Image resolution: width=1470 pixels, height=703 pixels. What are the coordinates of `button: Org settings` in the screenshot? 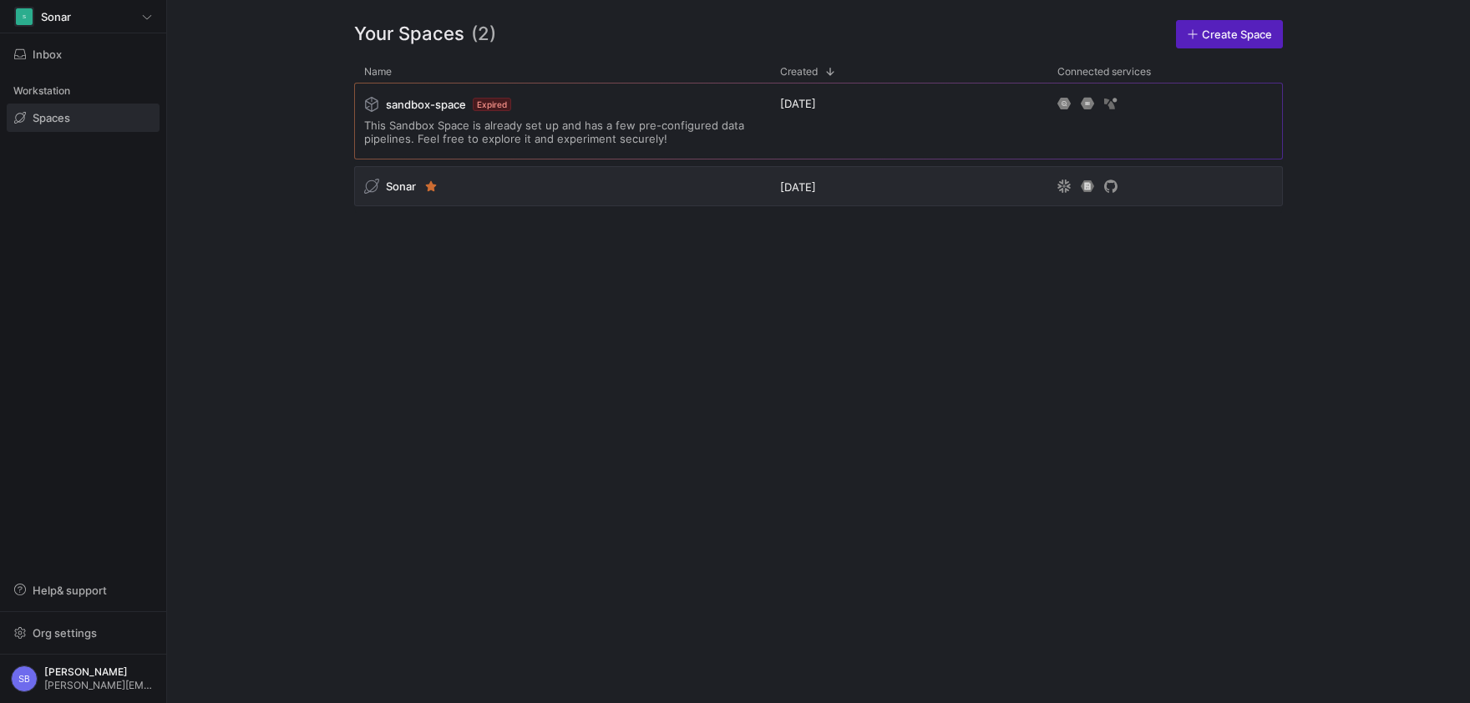 It's located at (83, 633).